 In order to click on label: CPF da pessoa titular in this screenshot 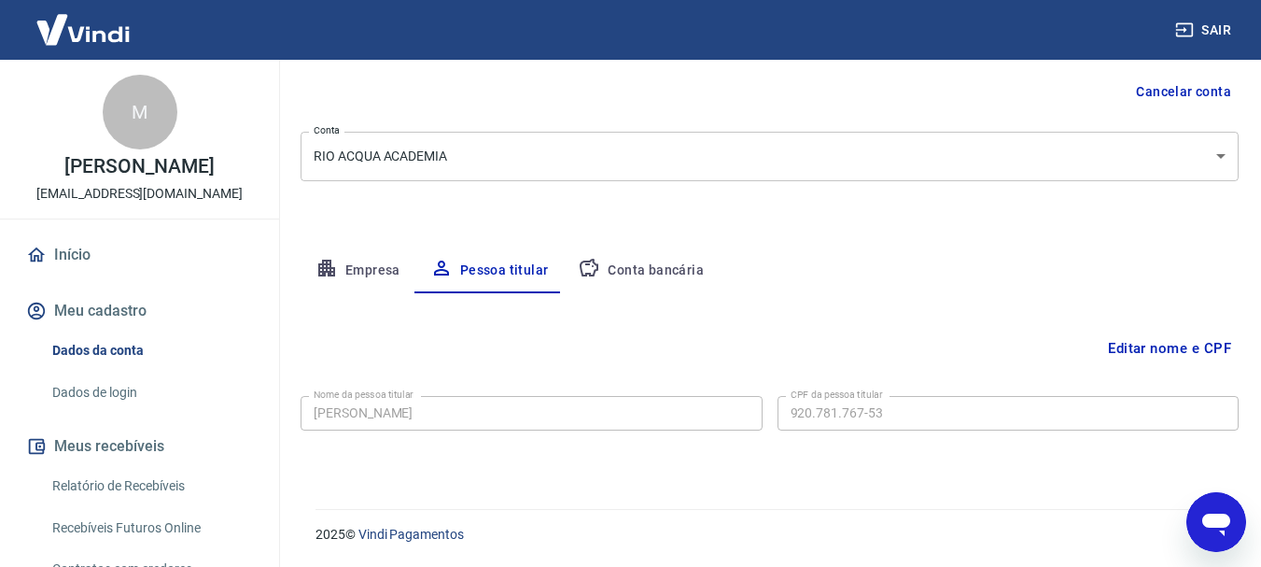, I will do `click(837, 394)`.